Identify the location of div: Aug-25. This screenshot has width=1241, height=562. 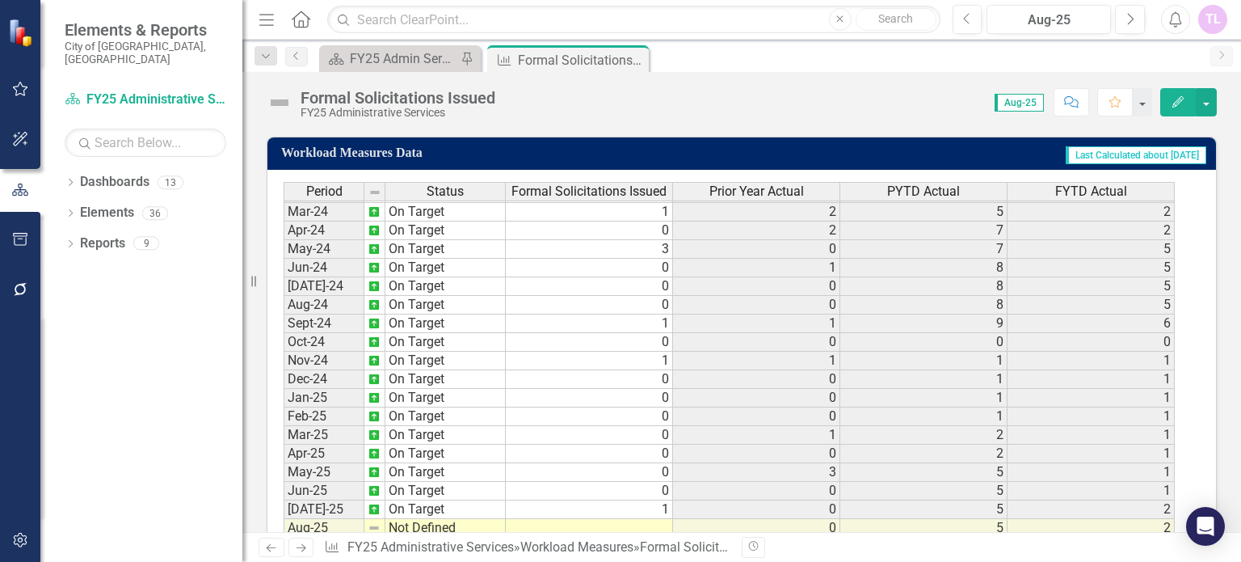
(1049, 20).